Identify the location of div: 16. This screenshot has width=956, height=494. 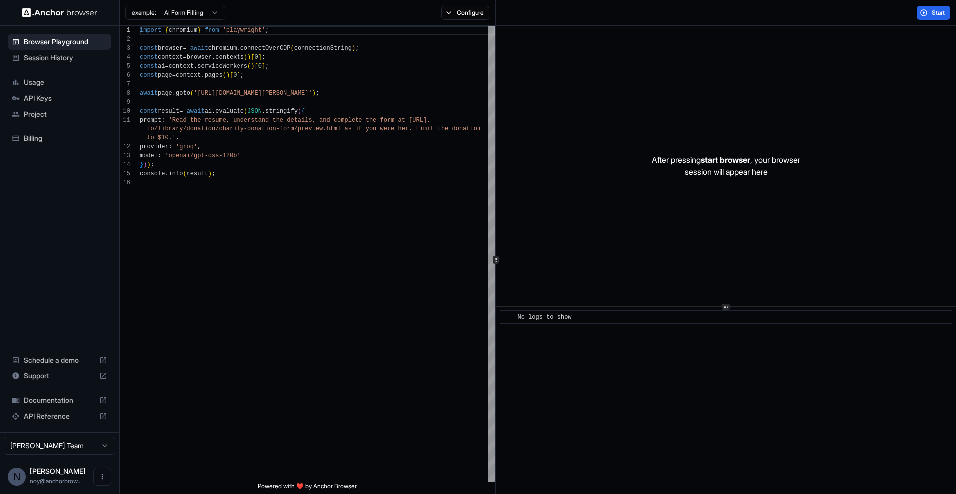
(125, 183).